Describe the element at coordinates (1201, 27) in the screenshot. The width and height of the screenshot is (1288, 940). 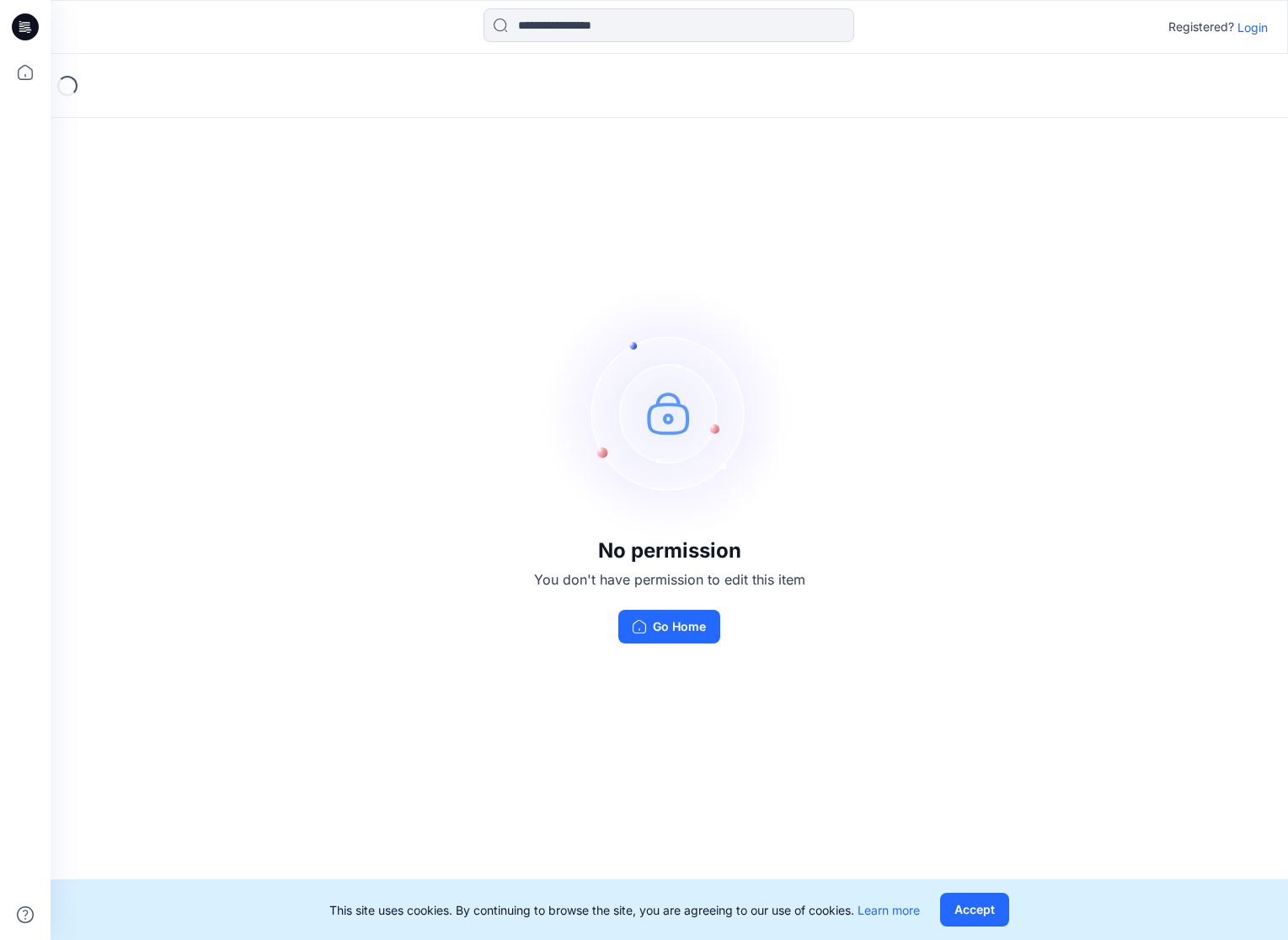
I see `p: Registered?` at that location.